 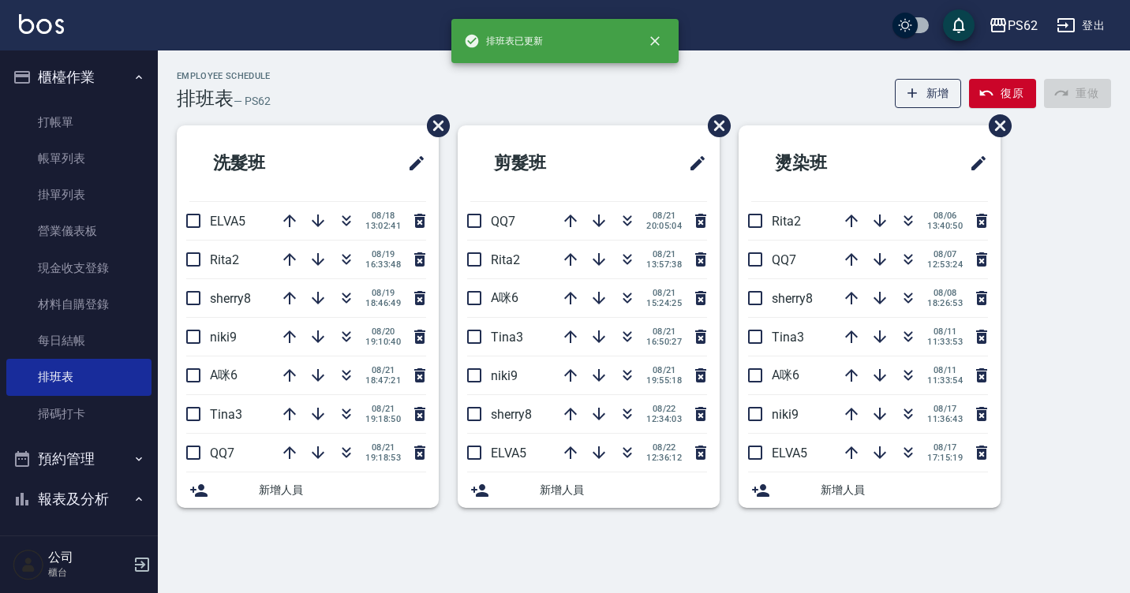 What do you see at coordinates (383, 226) in the screenshot?
I see `span: 13:02:41` at bounding box center [383, 226].